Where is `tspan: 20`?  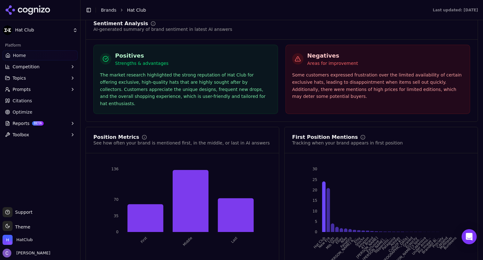 tspan: 20 is located at coordinates (315, 190).